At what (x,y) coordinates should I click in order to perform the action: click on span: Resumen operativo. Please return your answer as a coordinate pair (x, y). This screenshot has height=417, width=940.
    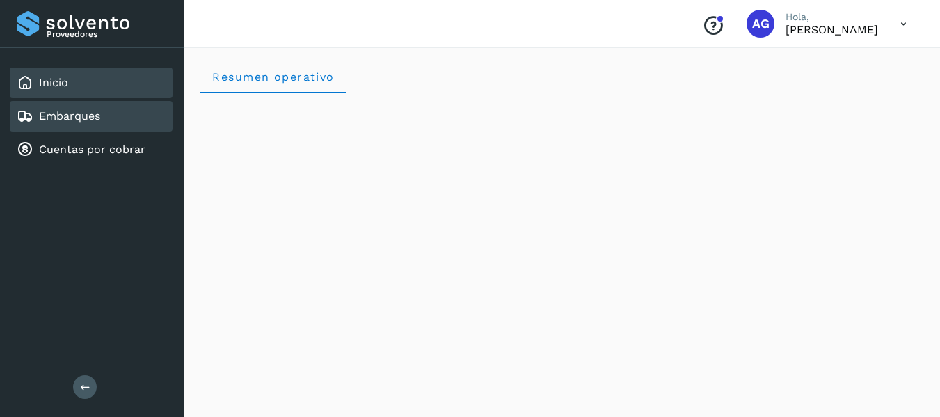
    Looking at the image, I should click on (273, 77).